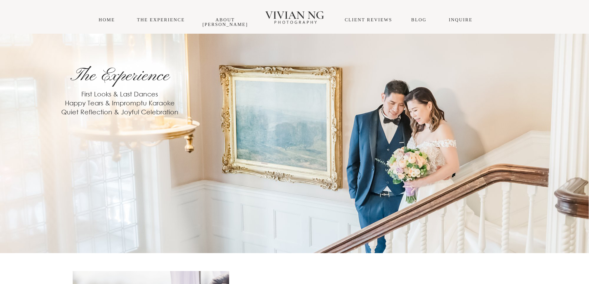 The image size is (589, 284). What do you see at coordinates (419, 20) in the screenshot?
I see `a: Blog` at bounding box center [419, 20].